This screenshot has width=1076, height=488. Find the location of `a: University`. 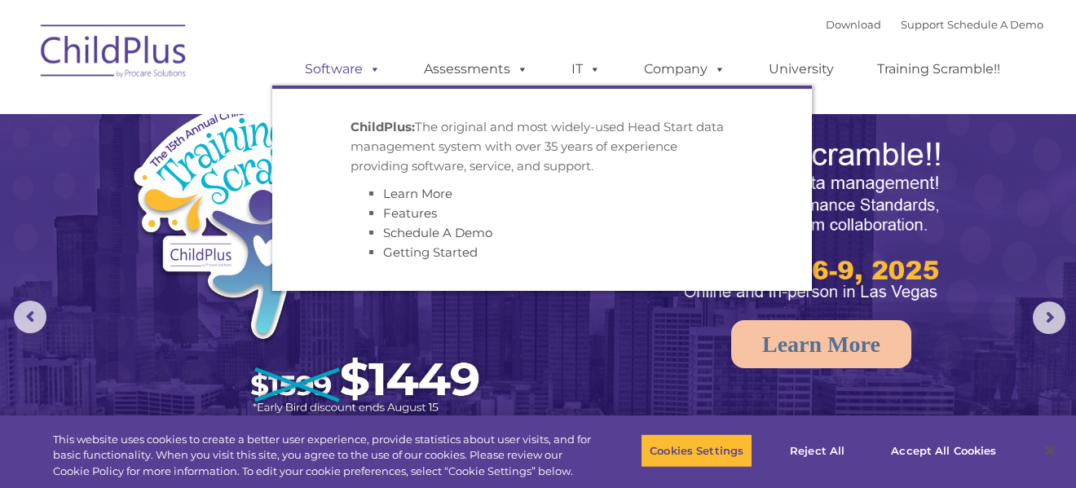

a: University is located at coordinates (801, 69).